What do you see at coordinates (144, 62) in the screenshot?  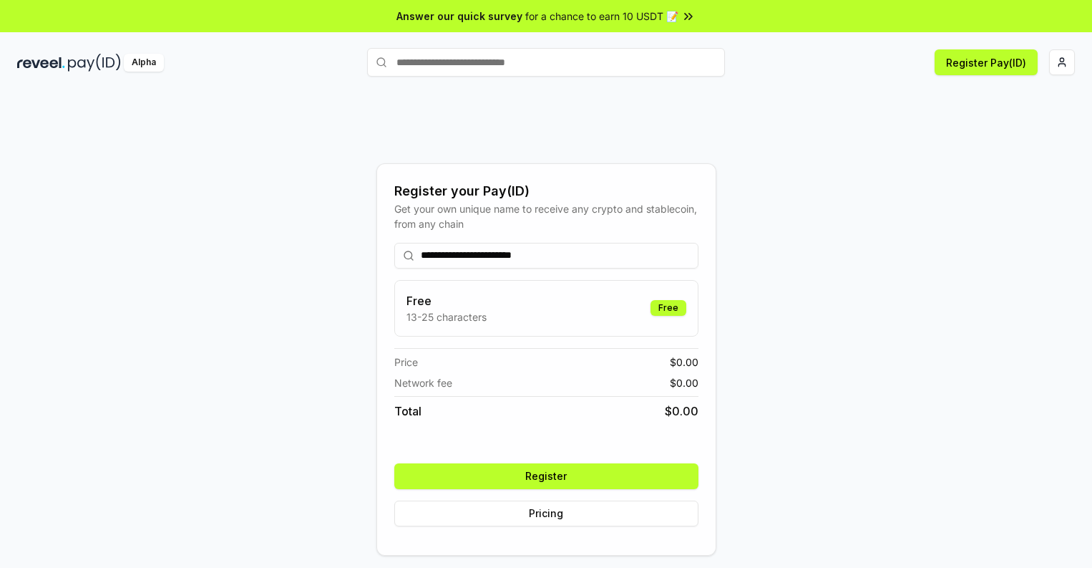 I see `div: Alpha` at bounding box center [144, 62].